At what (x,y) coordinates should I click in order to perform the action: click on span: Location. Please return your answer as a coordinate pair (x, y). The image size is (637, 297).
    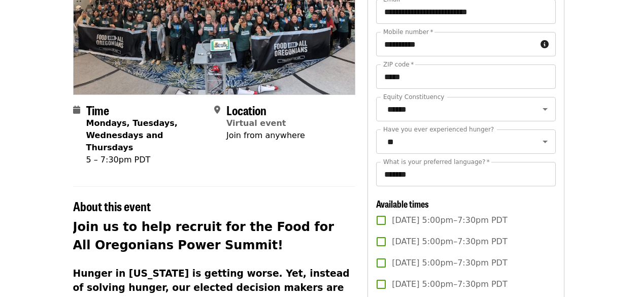
    Looking at the image, I should click on (246, 110).